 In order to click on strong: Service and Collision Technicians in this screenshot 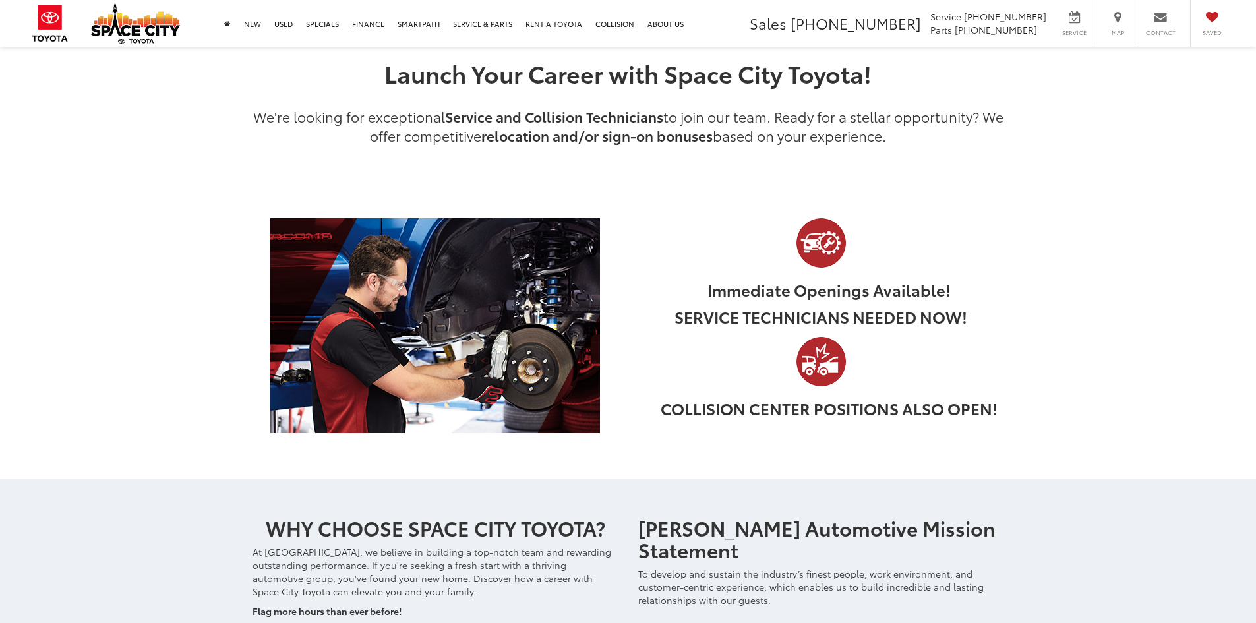, I will do `click(554, 116)`.